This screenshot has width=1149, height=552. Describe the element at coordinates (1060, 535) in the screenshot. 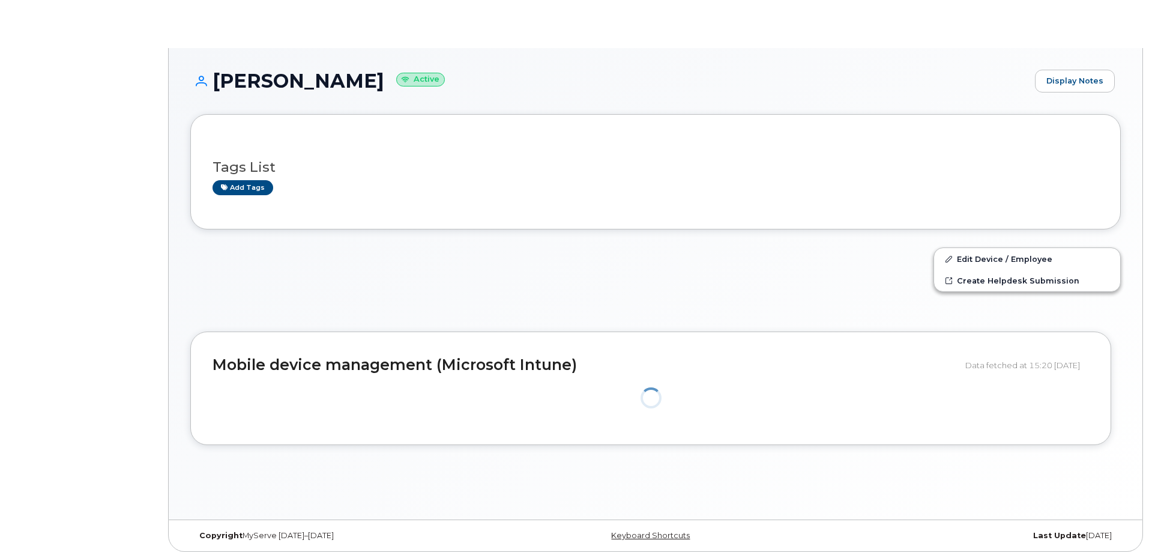

I see `strong: Last Update` at that location.